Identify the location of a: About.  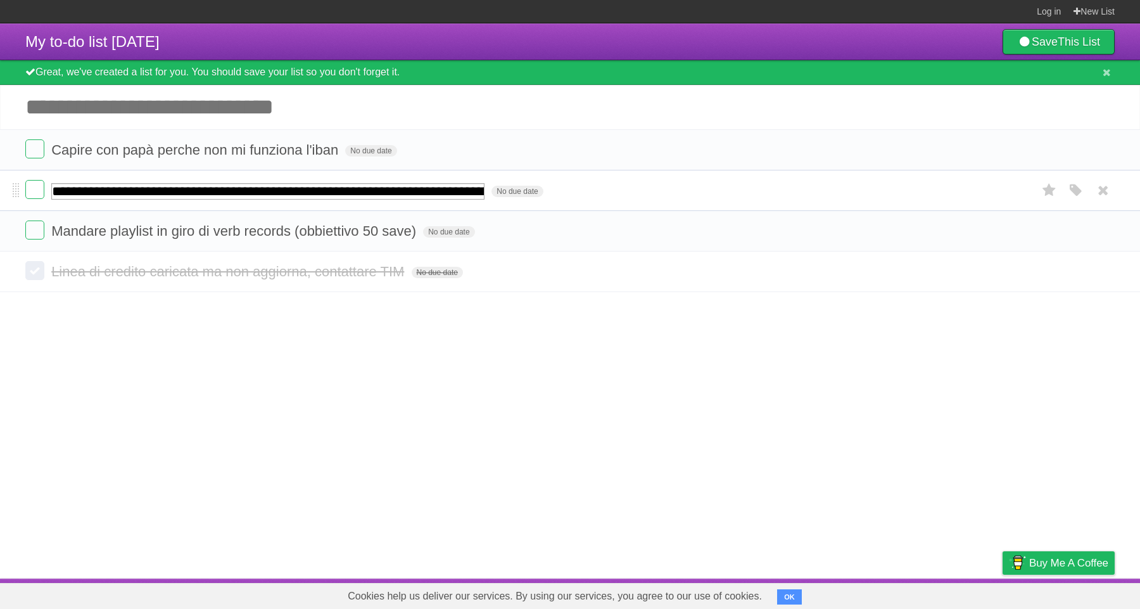
(847, 593).